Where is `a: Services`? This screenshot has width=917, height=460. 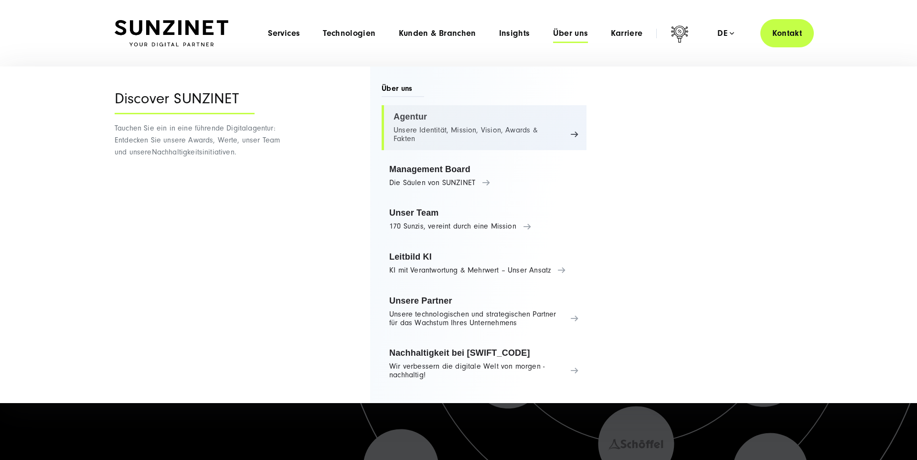
a: Services is located at coordinates (284, 33).